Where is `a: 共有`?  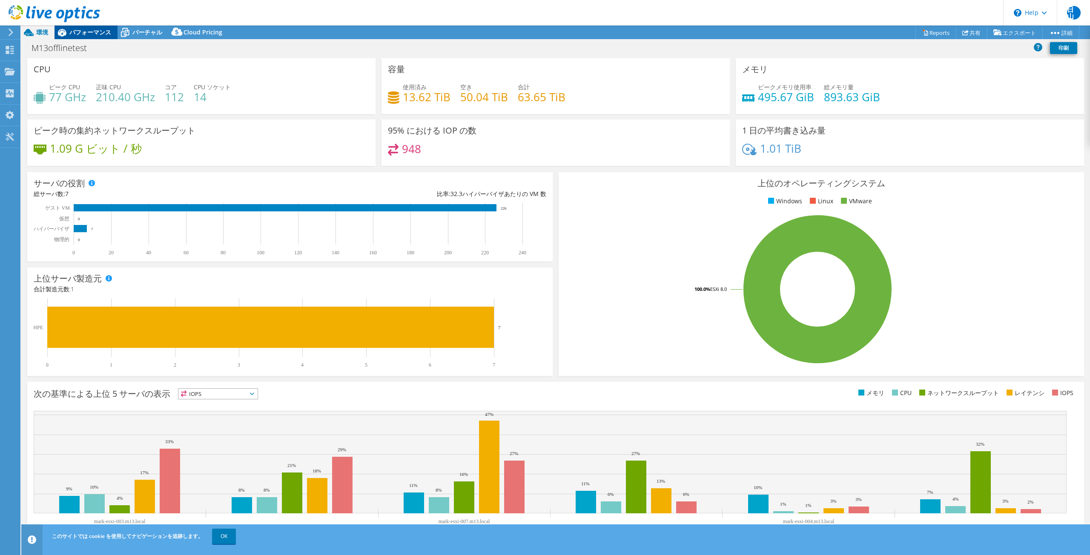
a: 共有 is located at coordinates (971, 32).